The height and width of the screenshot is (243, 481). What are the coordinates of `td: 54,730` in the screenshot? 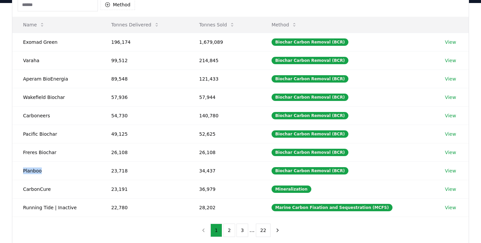 It's located at (144, 115).